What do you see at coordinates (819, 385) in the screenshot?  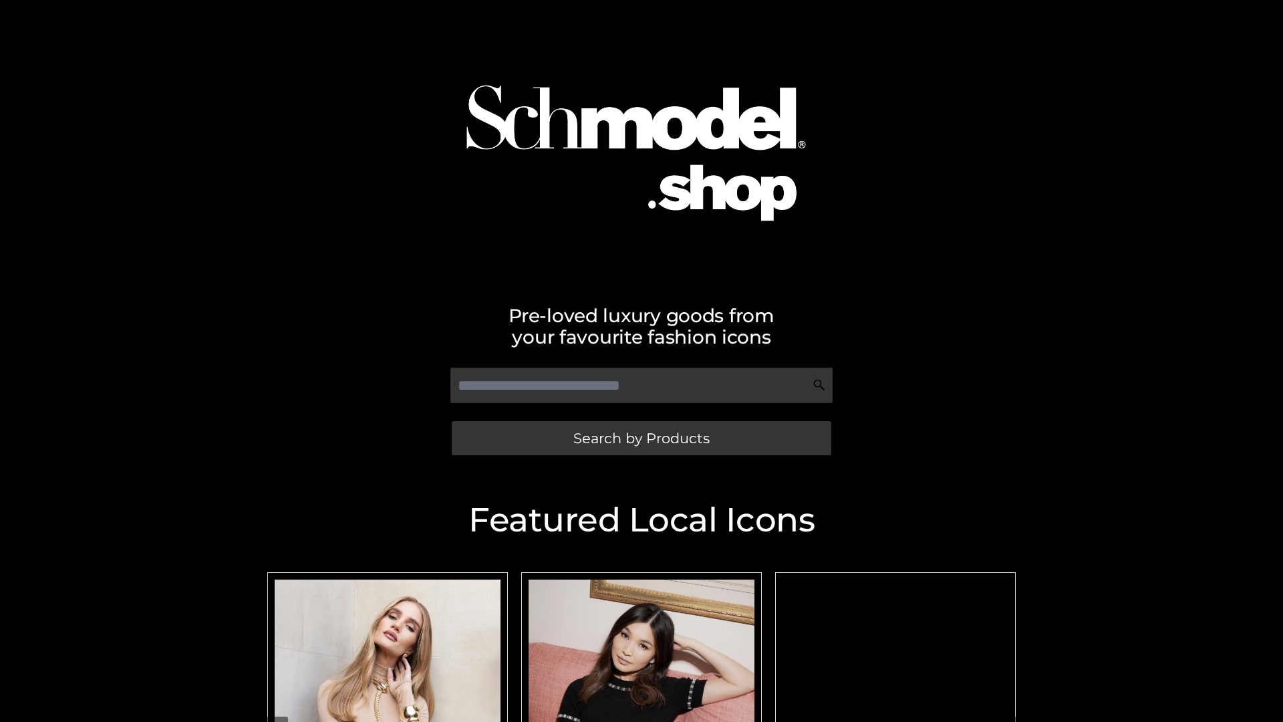 I see `img: Search Icon` at bounding box center [819, 385].